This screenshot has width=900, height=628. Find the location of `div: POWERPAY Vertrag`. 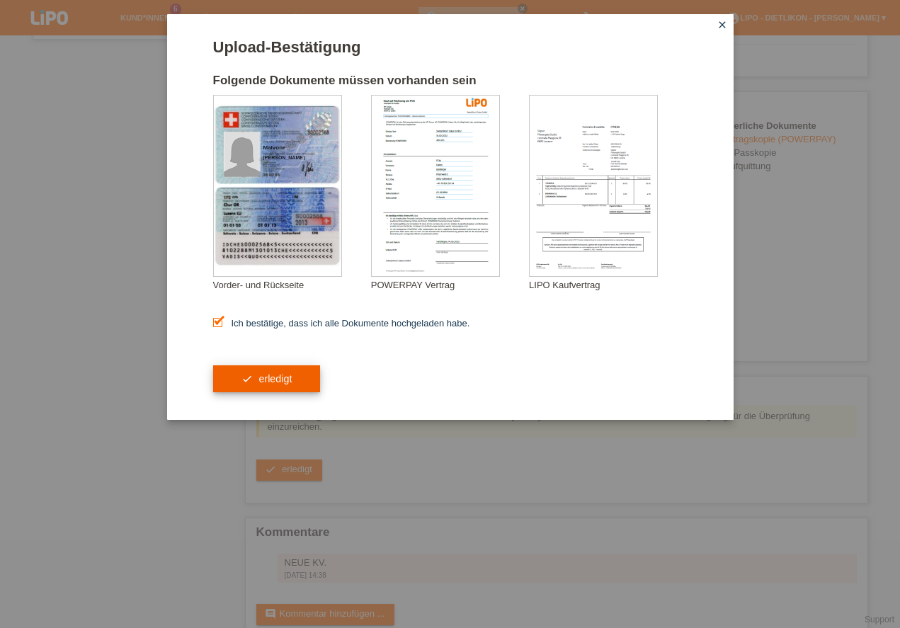

div: POWERPAY Vertrag is located at coordinates (450, 285).